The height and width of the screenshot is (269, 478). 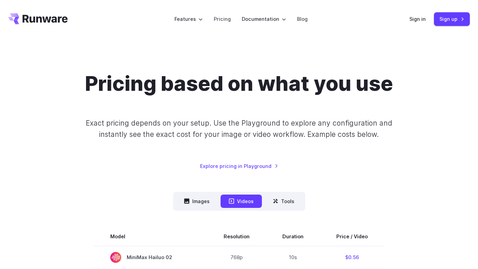 What do you see at coordinates (197, 201) in the screenshot?
I see `button: Images` at bounding box center [197, 201].